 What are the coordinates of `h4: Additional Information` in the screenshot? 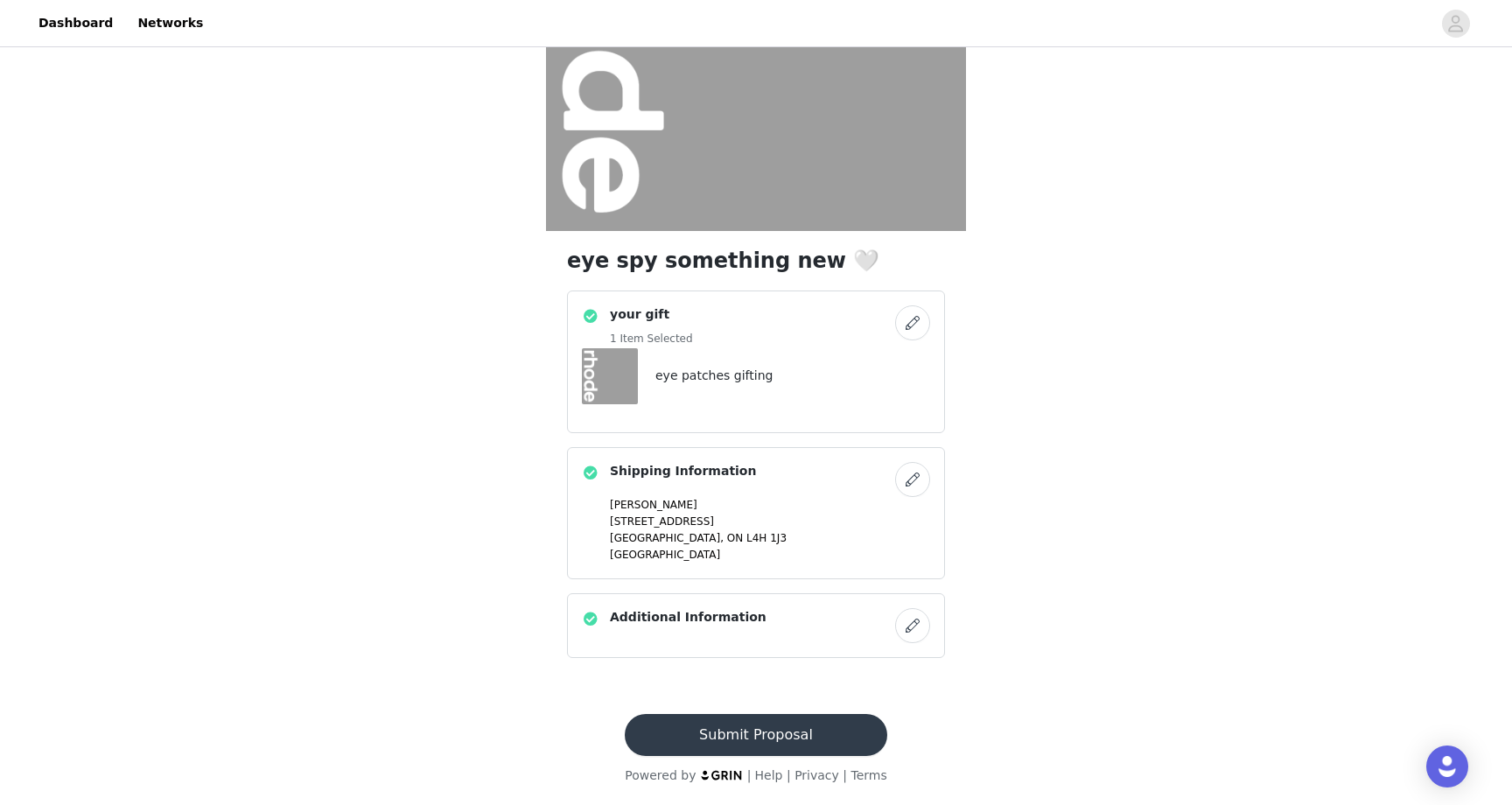 It's located at (688, 617).